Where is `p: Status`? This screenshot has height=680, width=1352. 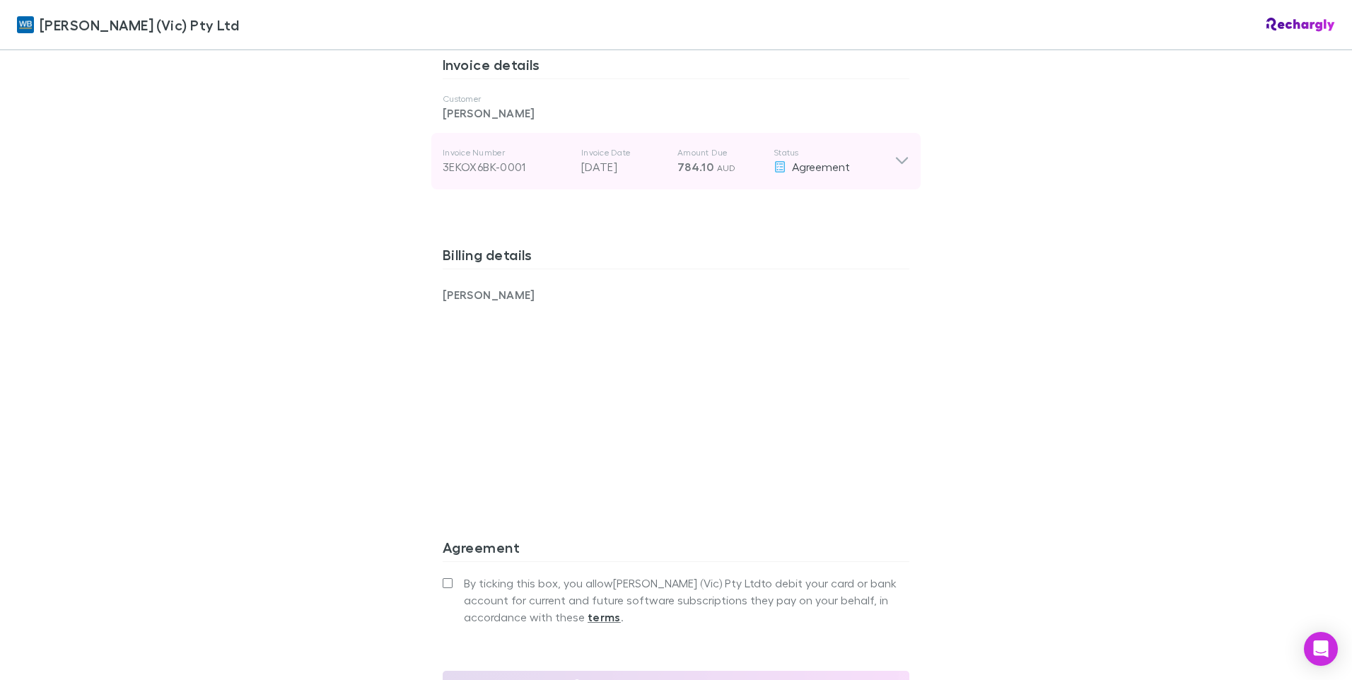 p: Status is located at coordinates (834, 153).